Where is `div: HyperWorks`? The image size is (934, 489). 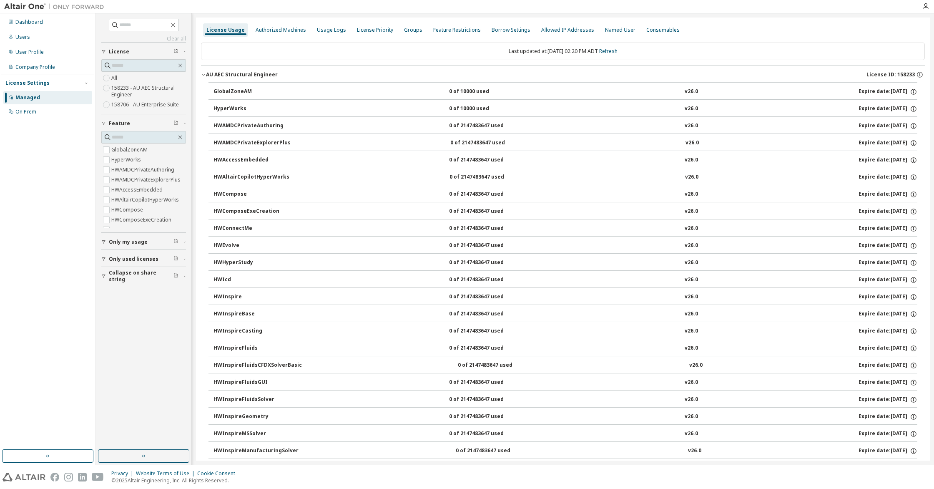 div: HyperWorks is located at coordinates (251, 109).